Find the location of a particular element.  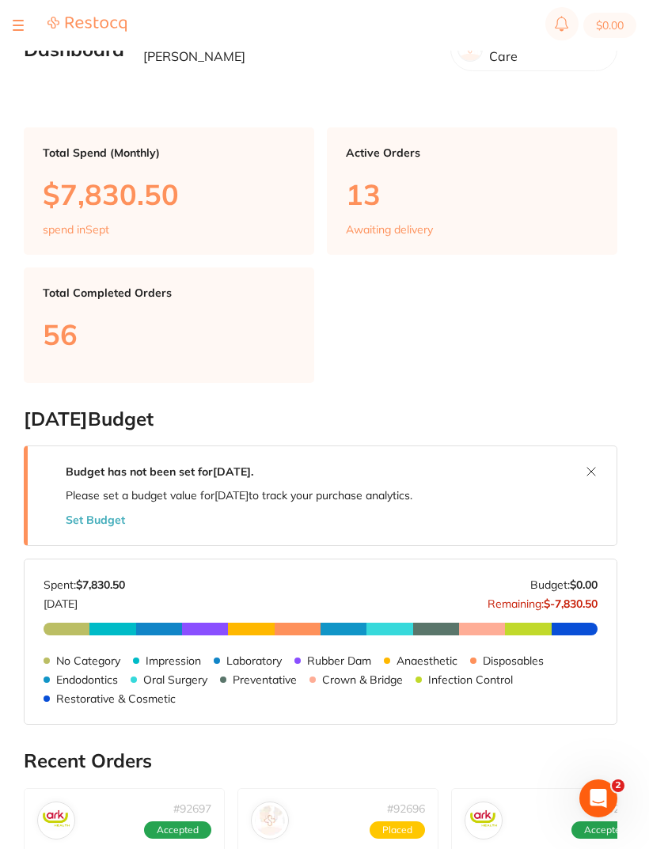

p: Disposables is located at coordinates (513, 661).